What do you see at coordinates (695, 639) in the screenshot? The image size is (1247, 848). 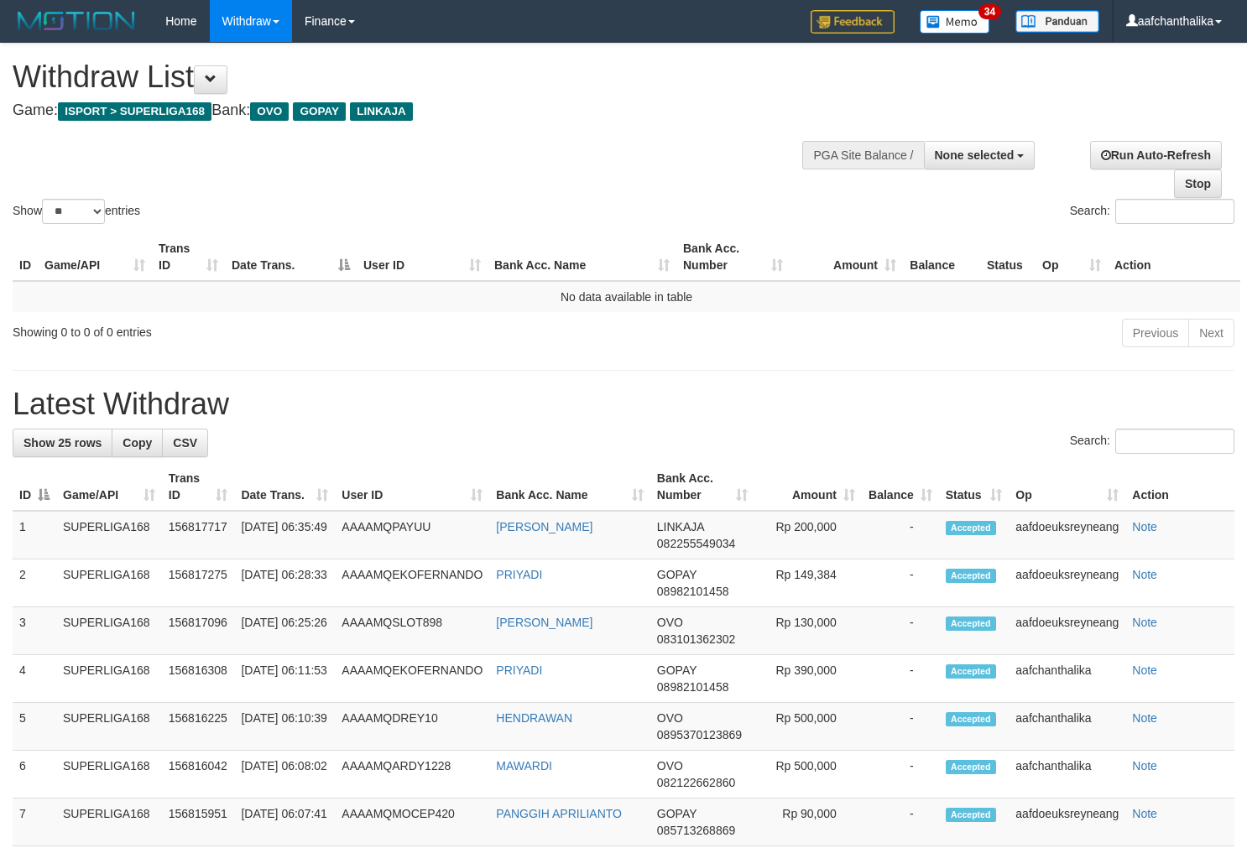 I see `span: Copy 083101362302 to clipboard` at bounding box center [695, 639].